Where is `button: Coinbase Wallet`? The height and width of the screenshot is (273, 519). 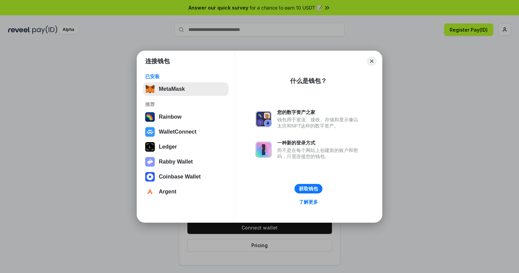
button: Coinbase Wallet is located at coordinates (186, 177).